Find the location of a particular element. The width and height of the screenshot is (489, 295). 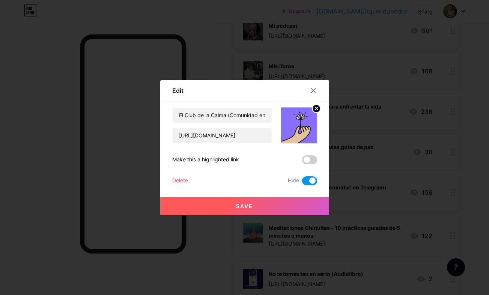

input: Title is located at coordinates (222, 115).